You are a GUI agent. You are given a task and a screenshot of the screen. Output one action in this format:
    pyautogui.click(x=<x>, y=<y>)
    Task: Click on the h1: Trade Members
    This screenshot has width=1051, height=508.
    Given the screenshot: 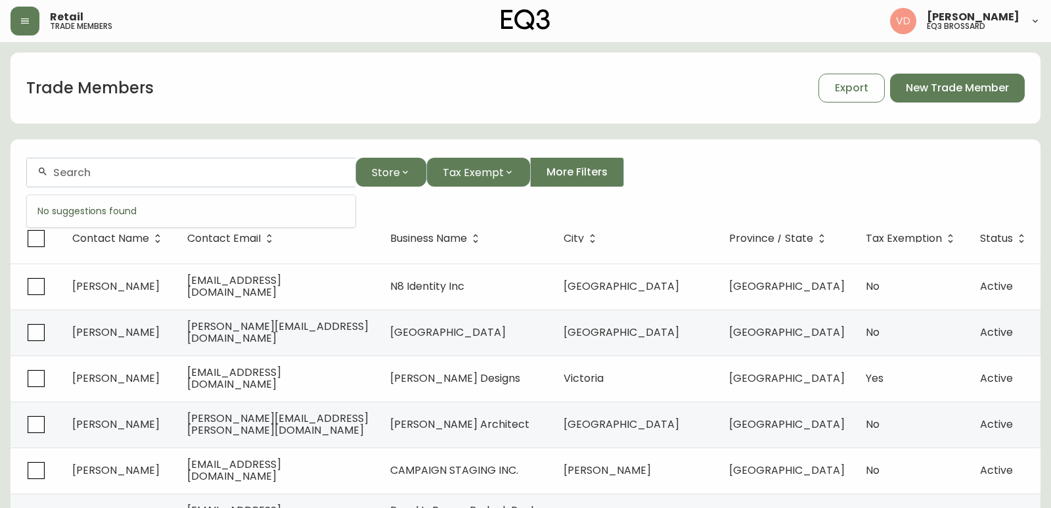 What is the action you would take?
    pyautogui.click(x=90, y=88)
    